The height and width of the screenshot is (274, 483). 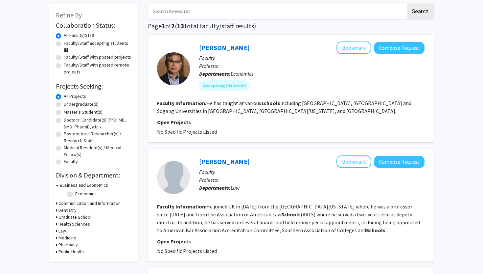 What do you see at coordinates (69, 15) in the screenshot?
I see `span: Refine By` at bounding box center [69, 15].